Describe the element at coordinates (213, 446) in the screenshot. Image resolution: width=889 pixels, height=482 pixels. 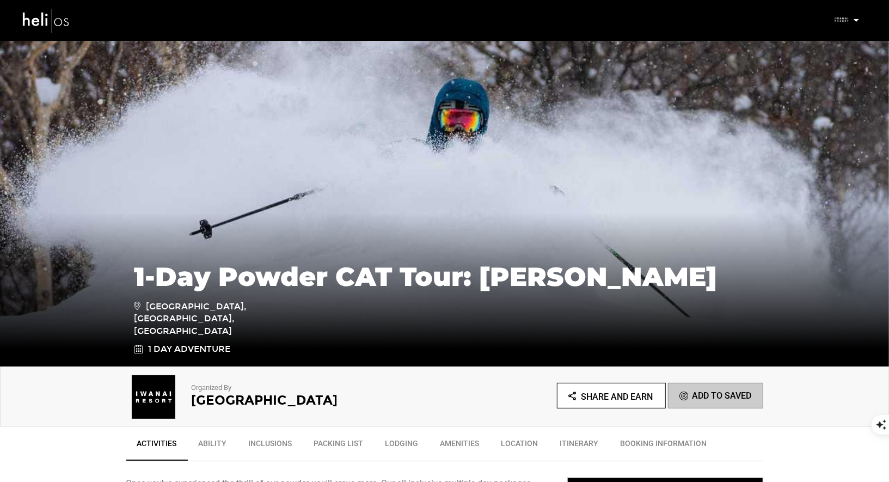
I see `a: Ability` at that location.